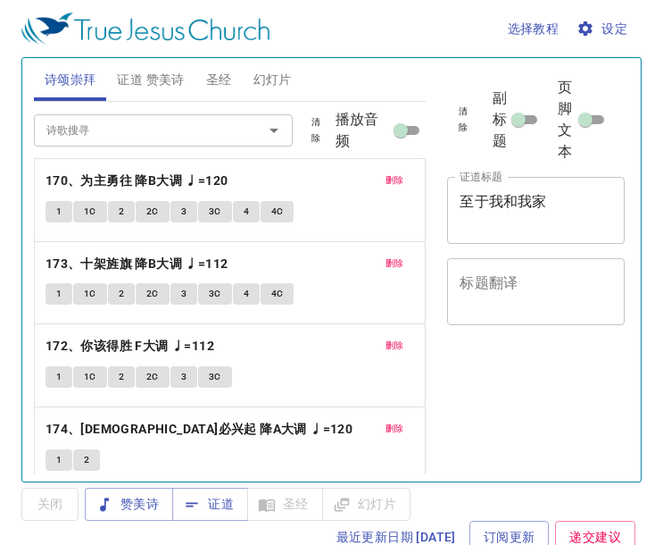 Image resolution: width=663 pixels, height=545 pixels. What do you see at coordinates (129, 345) in the screenshot?
I see `b: 172、你该得胜 F大调 ♩=112` at bounding box center [129, 345].